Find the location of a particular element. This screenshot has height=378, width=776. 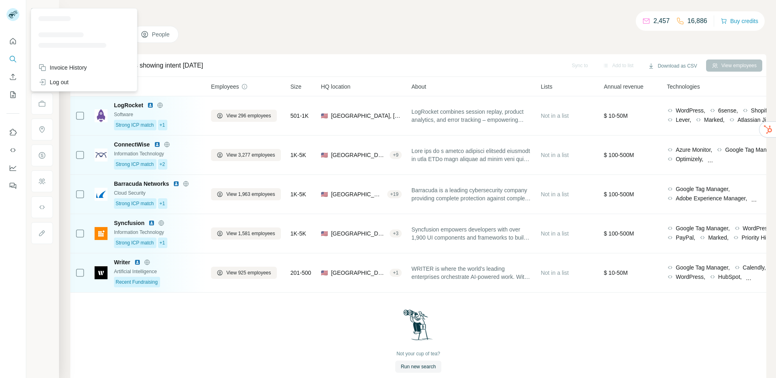

span: WRITER is where the world’s leading enterprises orchestrate AI-powered work. With WRITER'S end-to... is located at coordinates (471, 272).